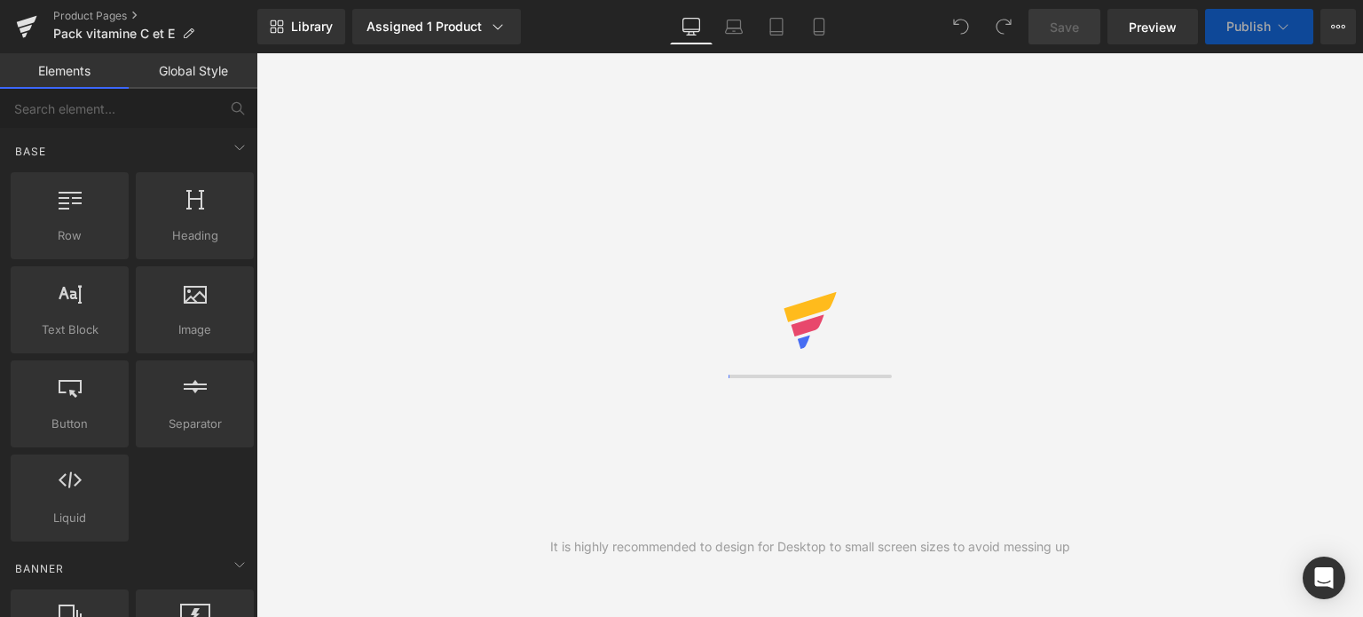  Describe the element at coordinates (776, 27) in the screenshot. I see `a: Tablet` at that location.